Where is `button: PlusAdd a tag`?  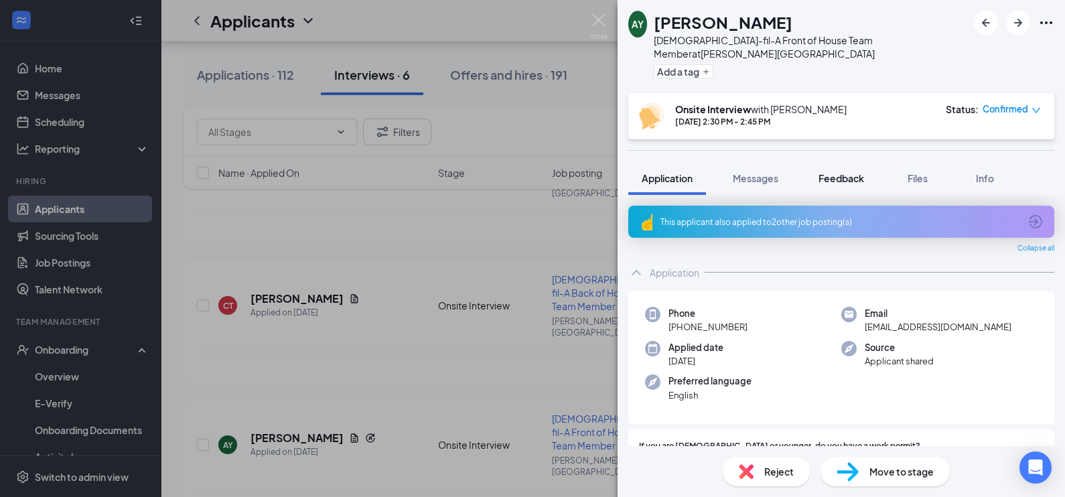 button: PlusAdd a tag is located at coordinates (683, 71).